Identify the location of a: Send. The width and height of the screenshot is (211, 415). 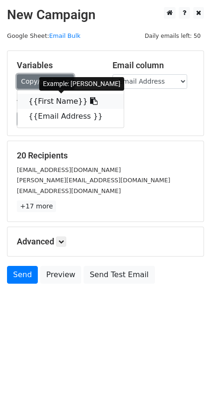
(22, 275).